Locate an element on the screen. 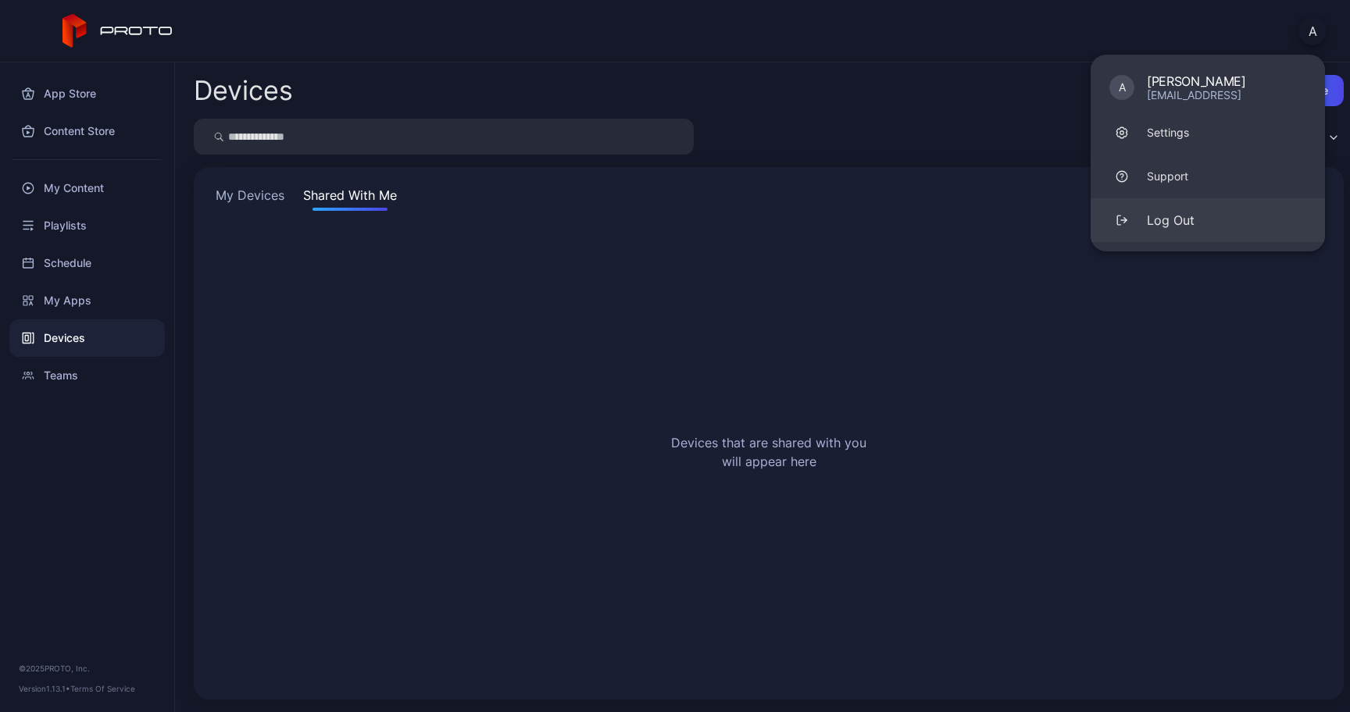 The width and height of the screenshot is (1350, 712). div: Devices is located at coordinates (87, 338).